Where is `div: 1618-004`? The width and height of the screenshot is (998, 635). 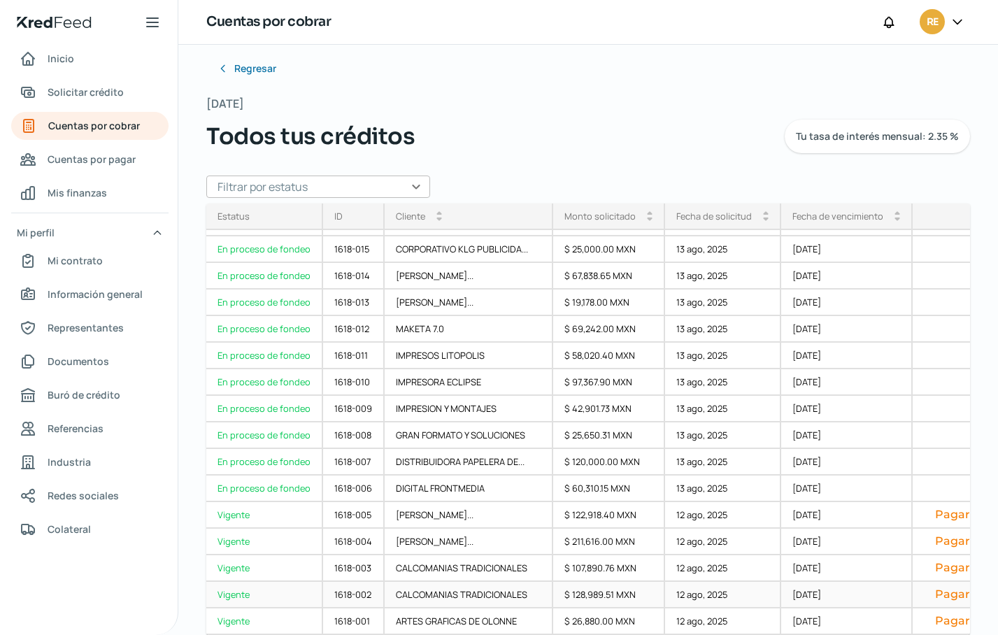
div: 1618-004 is located at coordinates (354, 542).